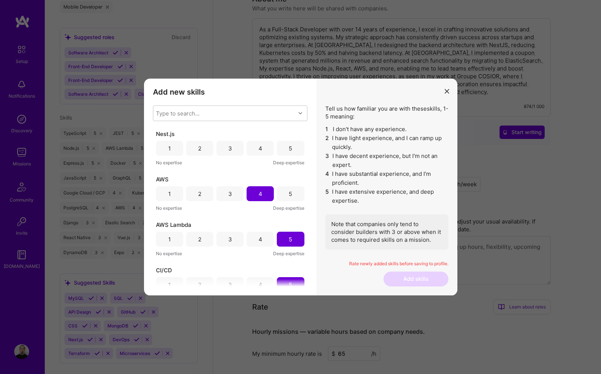 This screenshot has width=601, height=374. I want to click on span: AWS Lambda, so click(173, 225).